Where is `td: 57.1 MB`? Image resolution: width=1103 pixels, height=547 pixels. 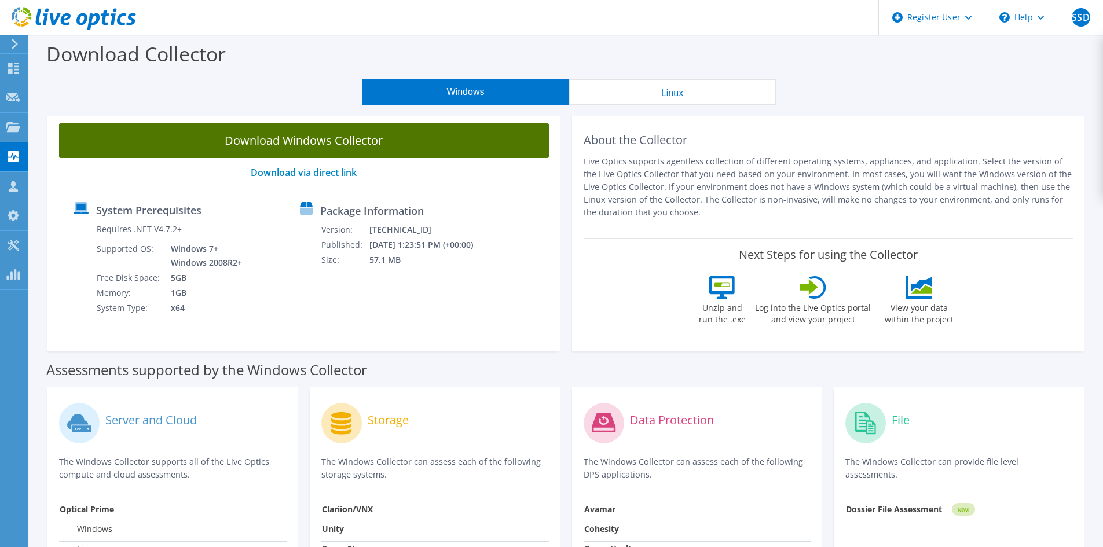 td: 57.1 MB is located at coordinates (429, 260).